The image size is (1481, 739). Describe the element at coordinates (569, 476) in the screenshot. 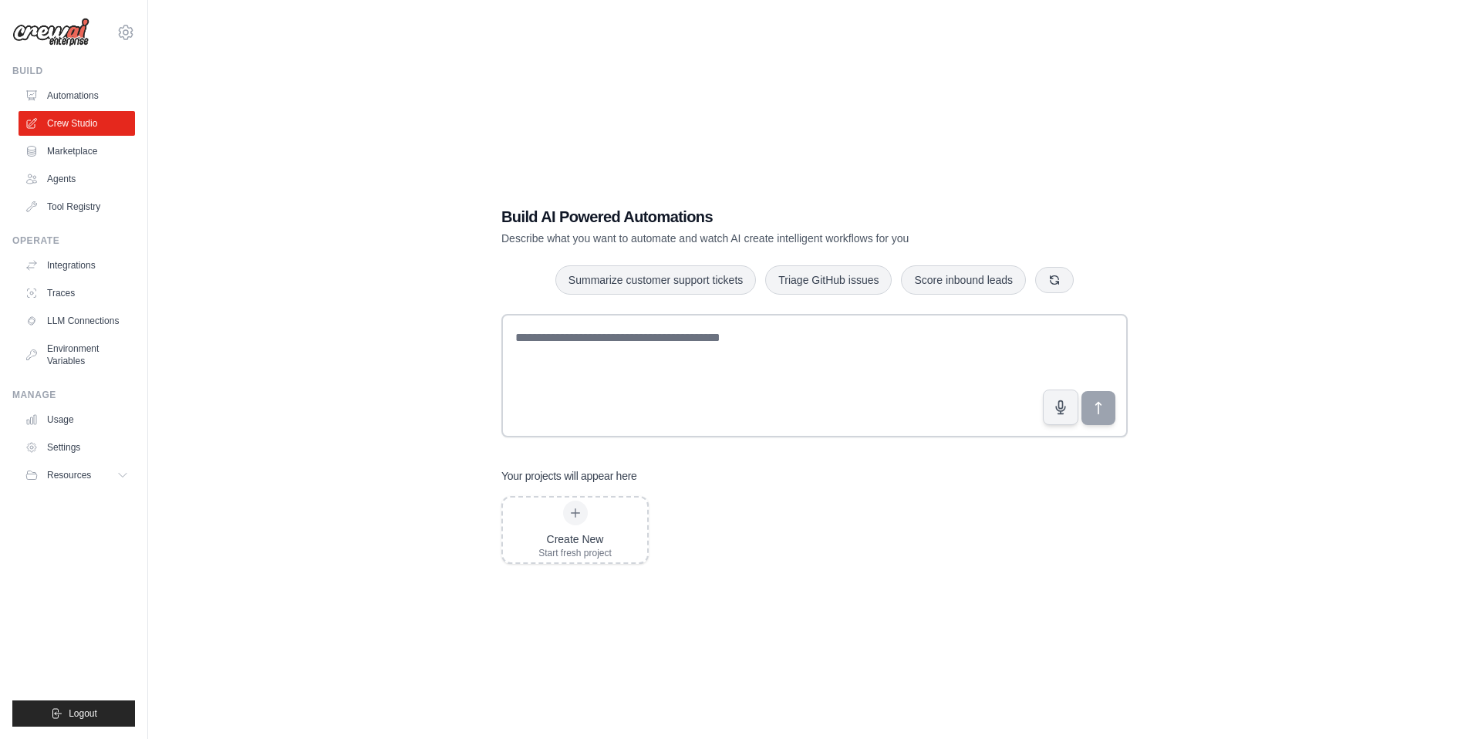

I see `h3: Your projects will appear here` at that location.